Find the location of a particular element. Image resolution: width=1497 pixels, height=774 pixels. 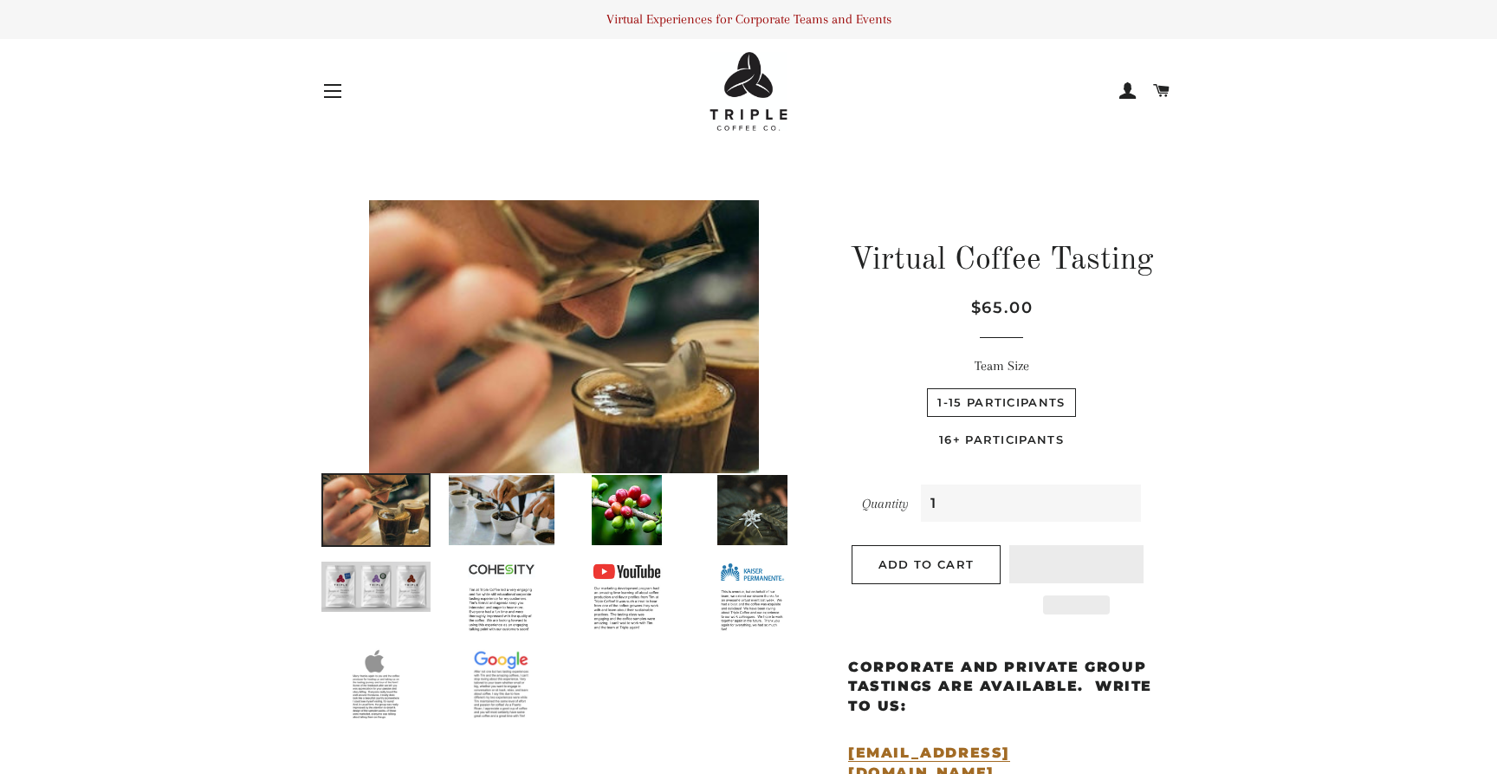

img: Triple Coffee Co - Logo is located at coordinates (749, 91).